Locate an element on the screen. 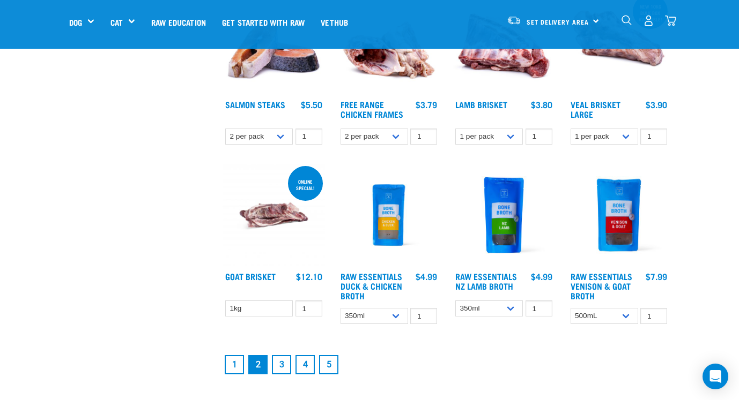 This screenshot has width=739, height=400. span: Set Delivery Area is located at coordinates (558, 21).